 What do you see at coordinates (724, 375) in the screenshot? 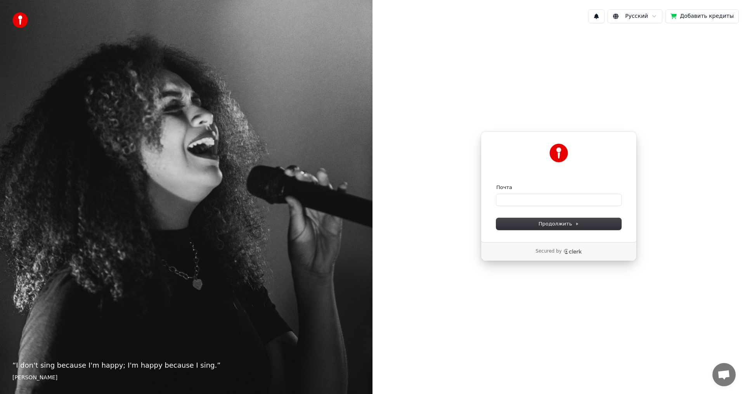
I see `a: Открытый чат` at bounding box center [724, 375].